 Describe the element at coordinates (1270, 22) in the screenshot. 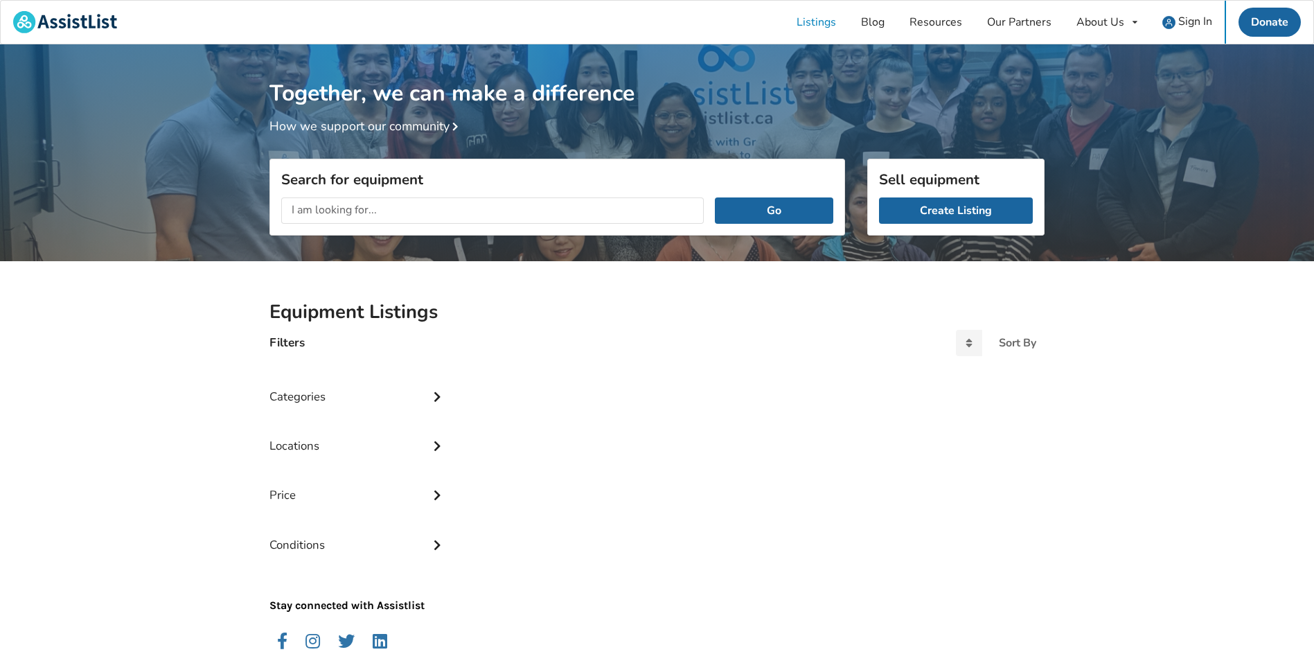

I see `a: Donate` at that location.